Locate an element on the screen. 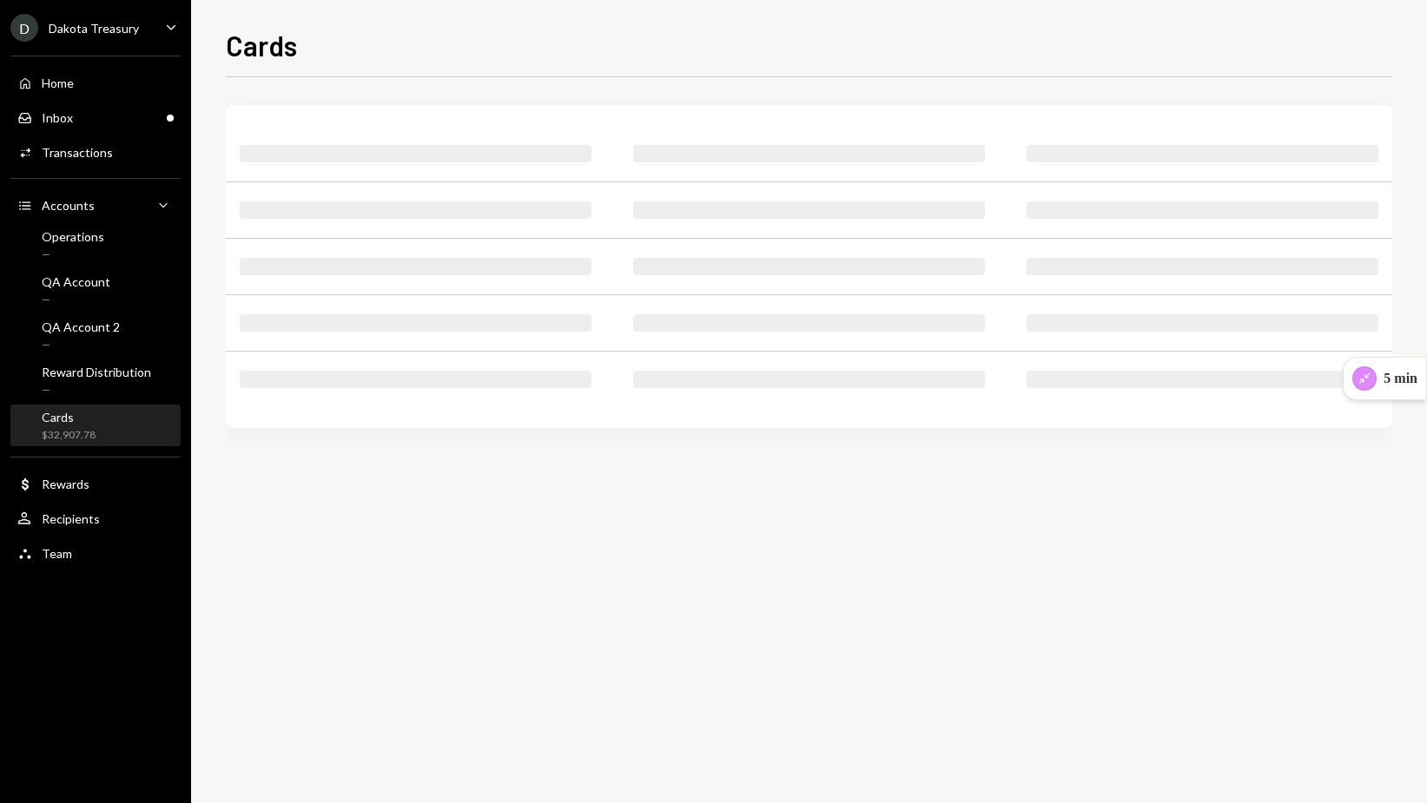 The width and height of the screenshot is (1427, 803). div: Accounts is located at coordinates (68, 205).